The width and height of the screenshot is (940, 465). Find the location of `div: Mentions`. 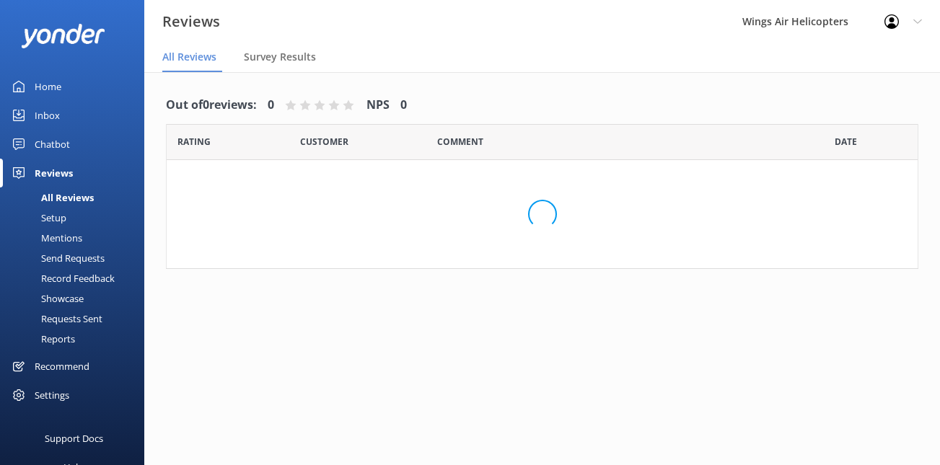

div: Mentions is located at coordinates (45, 238).